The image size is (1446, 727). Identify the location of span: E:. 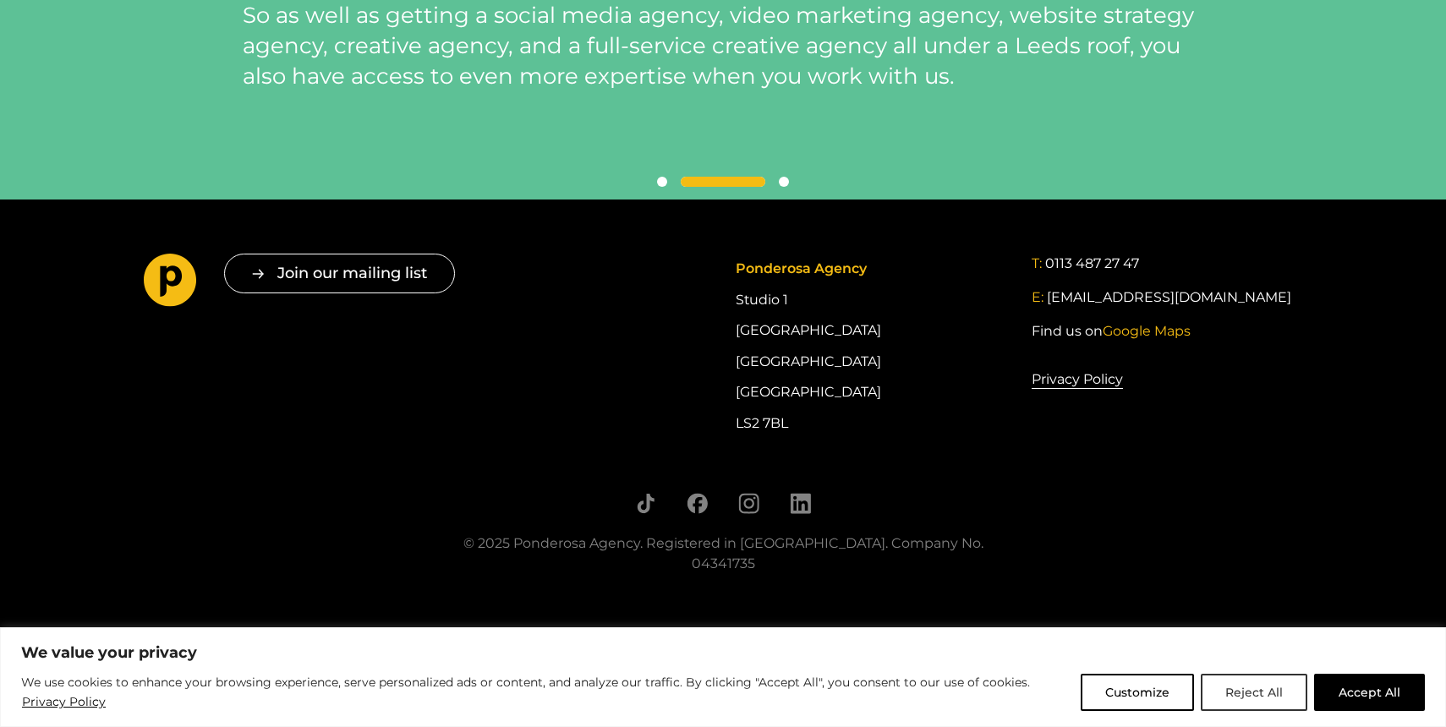
(1037, 297).